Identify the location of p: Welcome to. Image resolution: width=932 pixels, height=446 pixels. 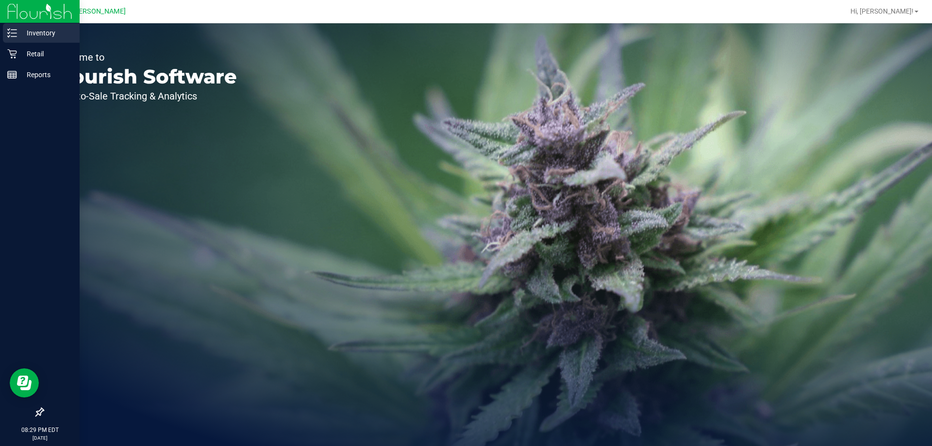
(145, 57).